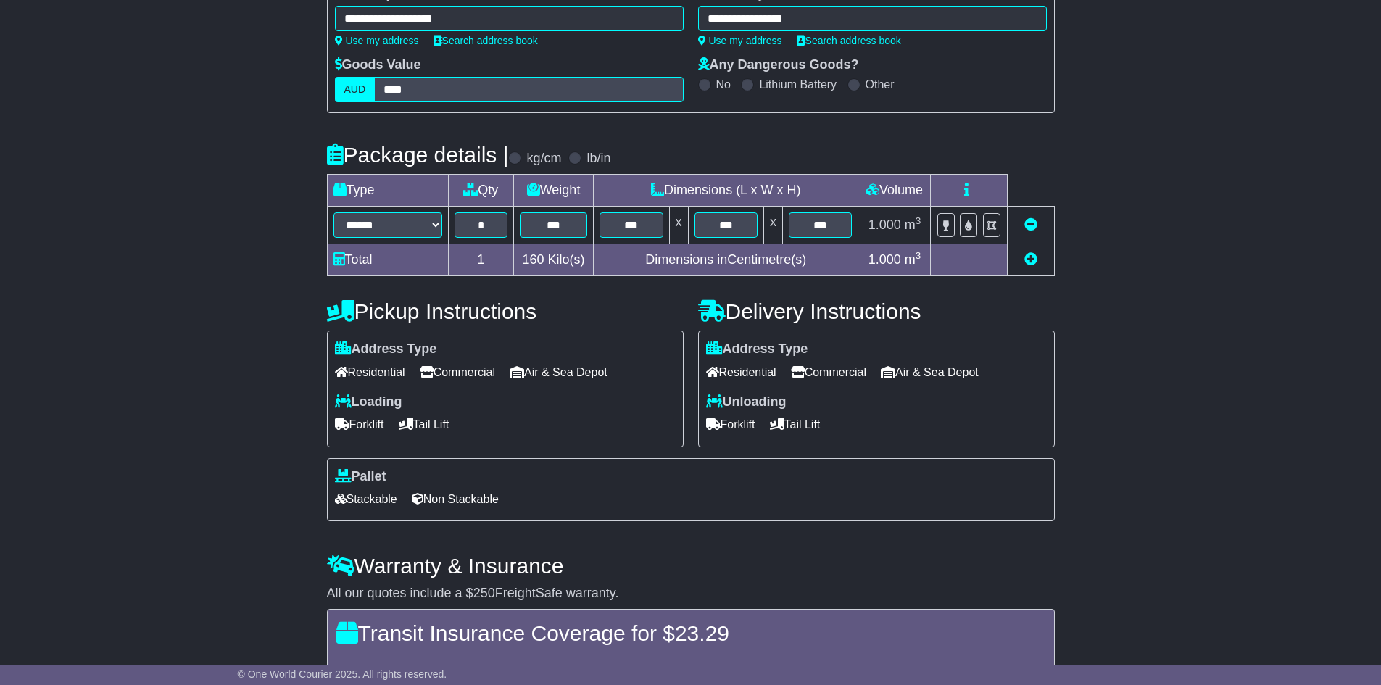  I want to click on td: Weight, so click(554, 191).